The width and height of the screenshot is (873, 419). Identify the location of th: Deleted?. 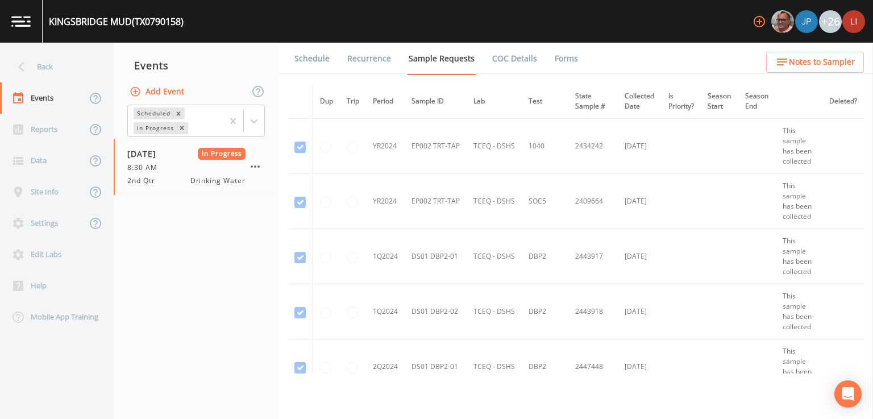
(843, 101).